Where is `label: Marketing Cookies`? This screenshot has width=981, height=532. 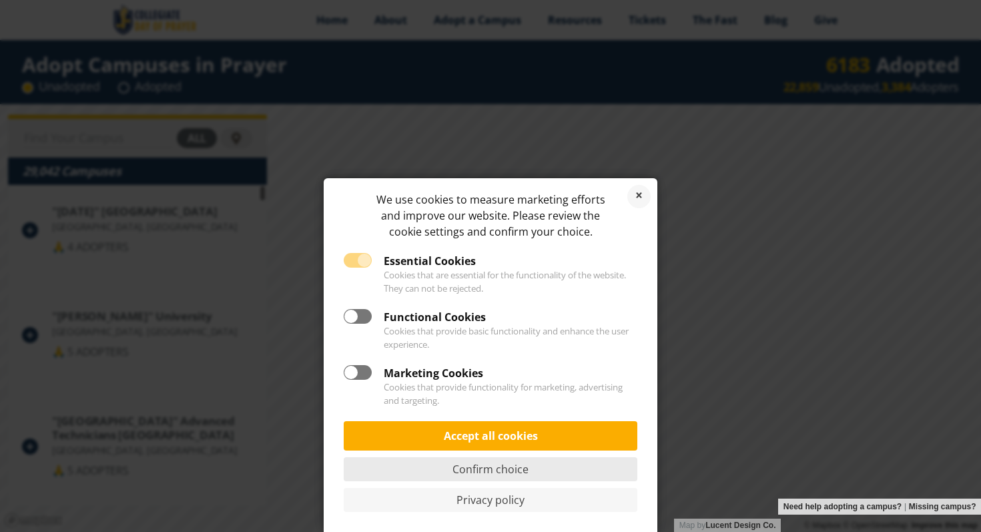 label: Marketing Cookies is located at coordinates (413, 373).